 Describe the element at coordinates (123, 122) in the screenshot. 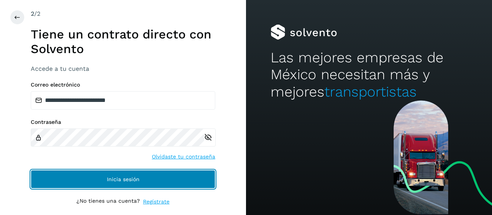

I see `label: Contraseña` at that location.